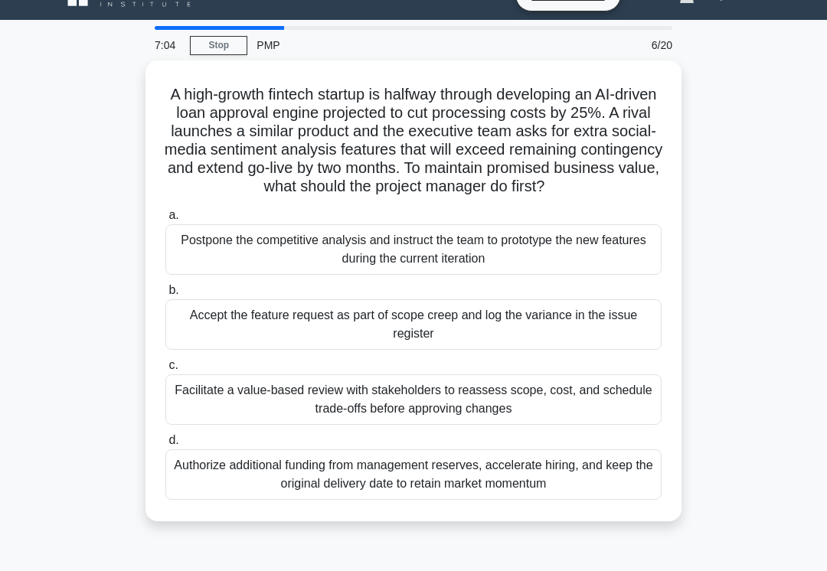 The height and width of the screenshot is (571, 827). What do you see at coordinates (413, 475) in the screenshot?
I see `div: Authorize additional funding from management reserves, accelerate hiring, and keep the original d...` at bounding box center [413, 475].